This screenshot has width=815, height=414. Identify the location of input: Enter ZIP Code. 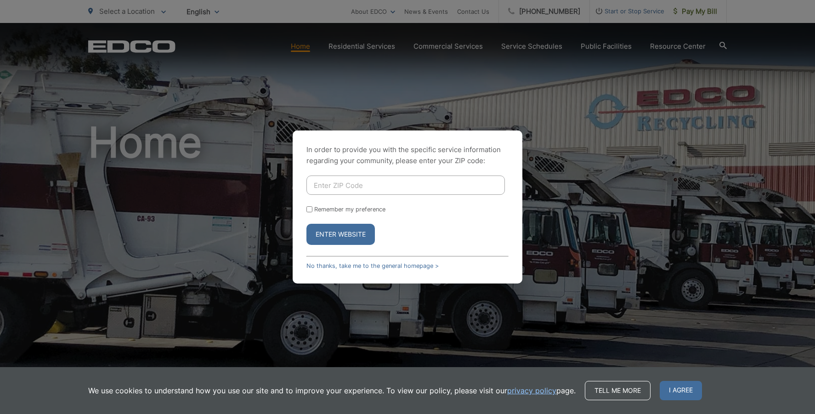
(406, 185).